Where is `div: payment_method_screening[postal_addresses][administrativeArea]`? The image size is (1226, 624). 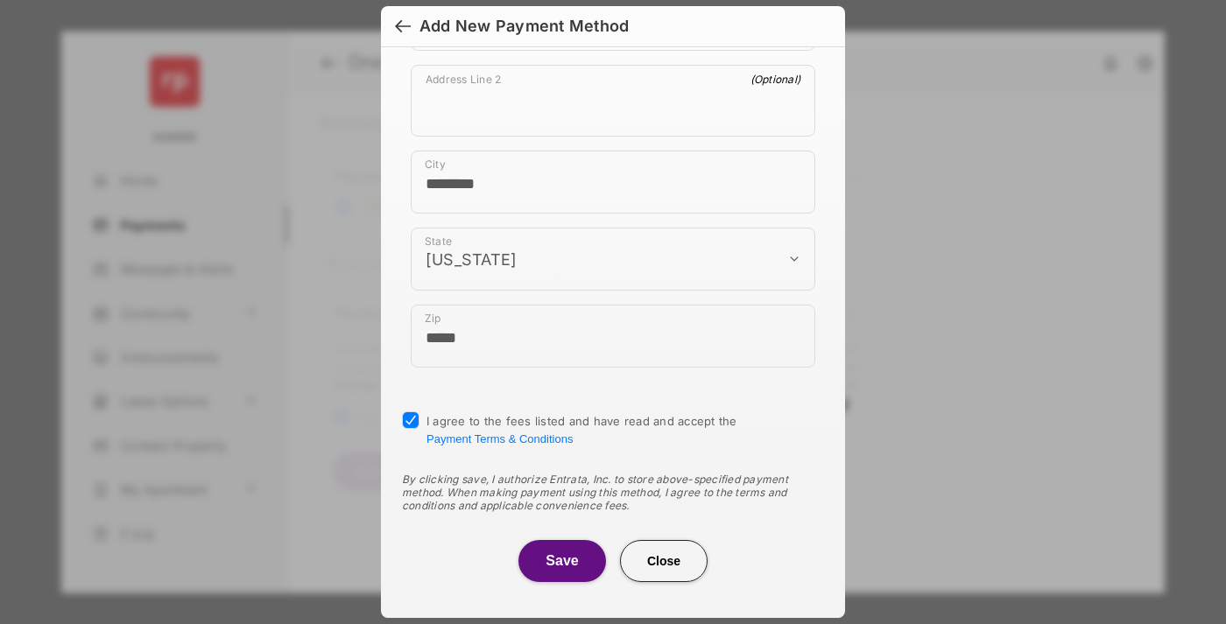 div: payment_method_screening[postal_addresses][administrativeArea] is located at coordinates (613, 259).